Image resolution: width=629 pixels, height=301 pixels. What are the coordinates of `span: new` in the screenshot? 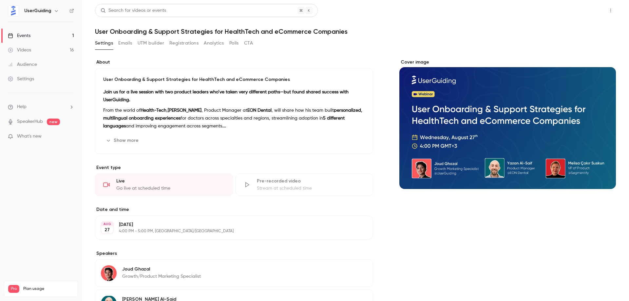 It's located at (53, 122).